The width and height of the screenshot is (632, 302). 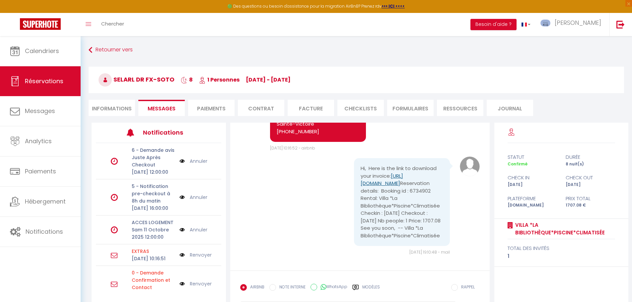 I want to click on span: Hébergement, so click(x=45, y=201).